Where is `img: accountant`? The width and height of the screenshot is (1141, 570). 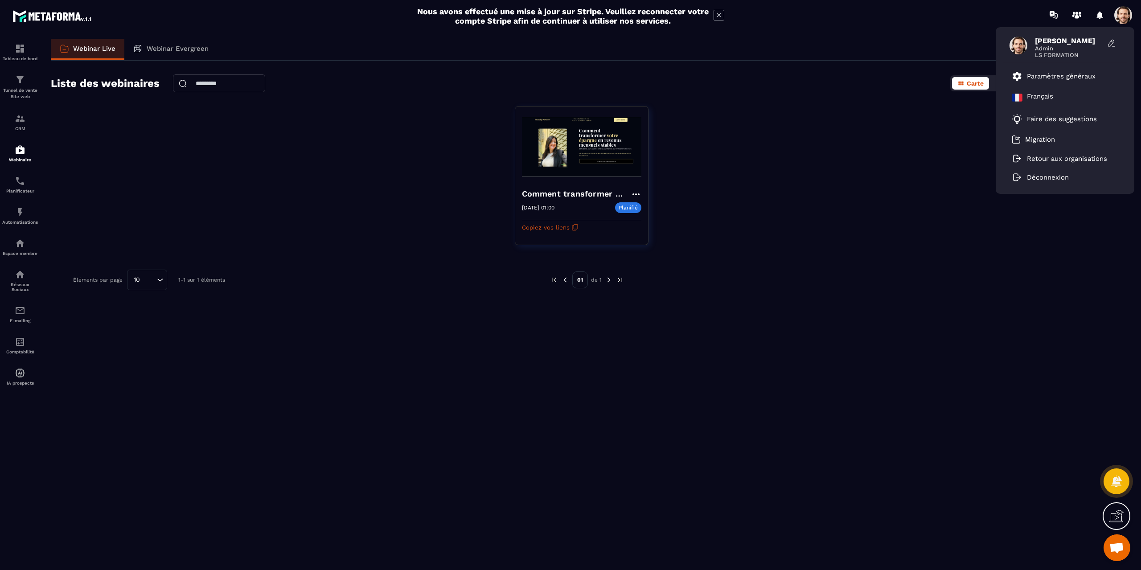
img: accountant is located at coordinates (20, 342).